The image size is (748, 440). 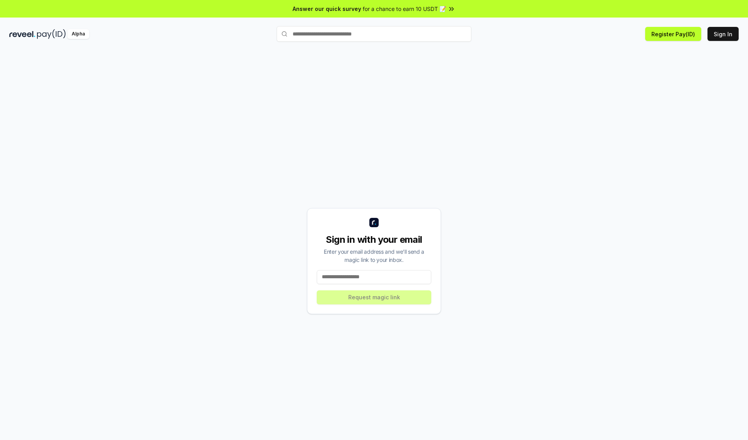 I want to click on div: Alpha, so click(x=78, y=34).